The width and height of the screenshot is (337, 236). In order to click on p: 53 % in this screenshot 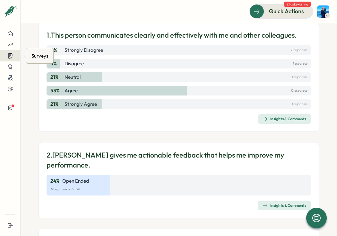, I will do `click(57, 91)`.